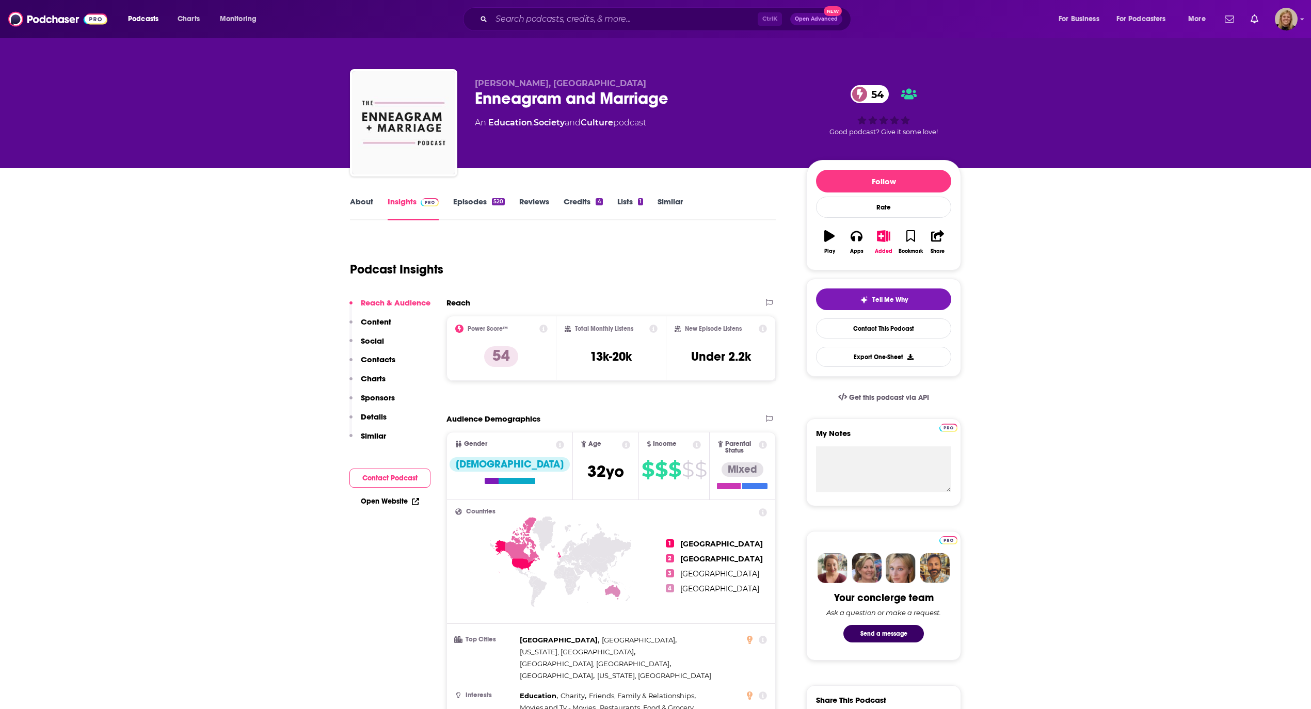 The image size is (1311, 709). Describe the element at coordinates (372, 402) in the screenshot. I see `button: Sponsors` at that location.